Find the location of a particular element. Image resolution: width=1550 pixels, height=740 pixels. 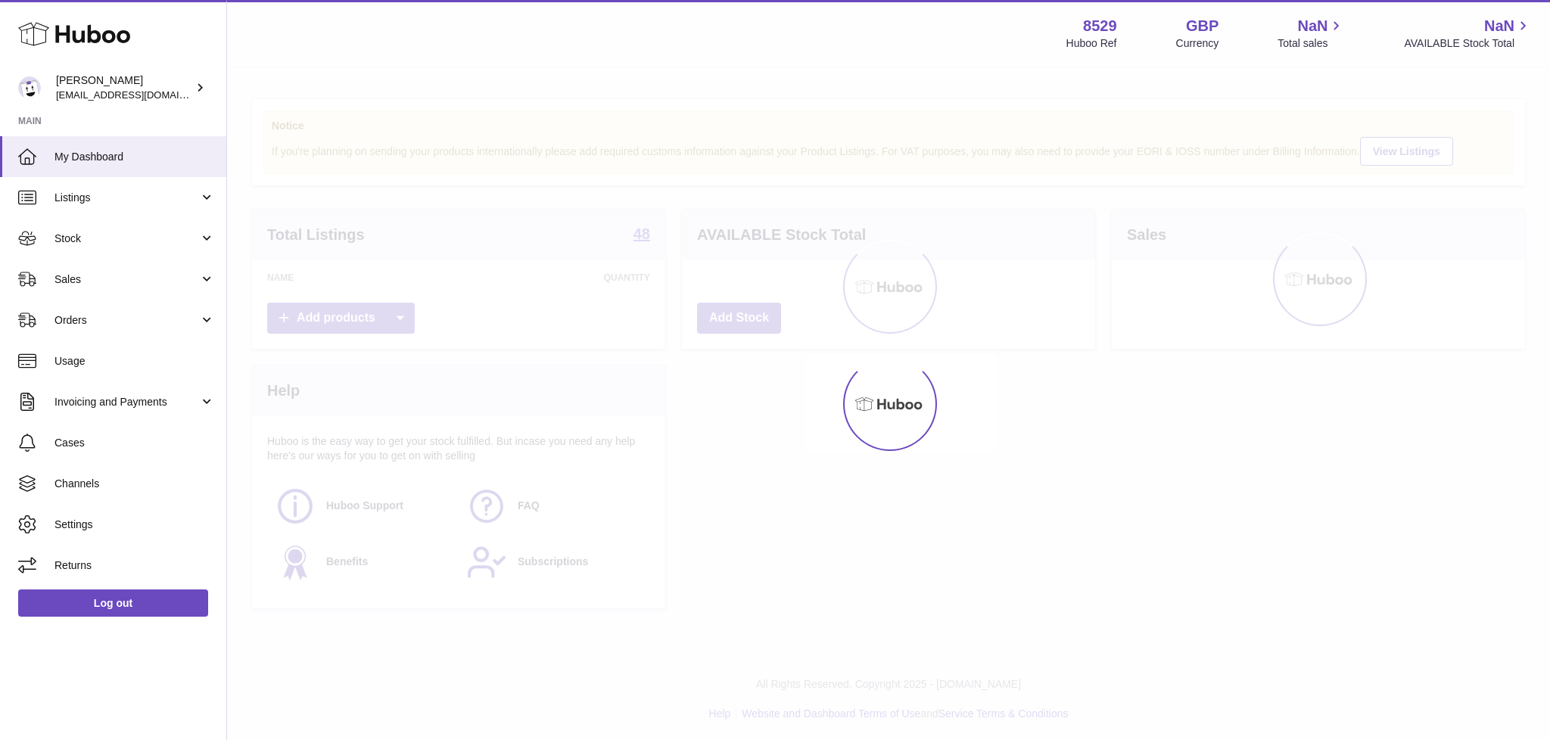

span: Channels is located at coordinates (135, 484).